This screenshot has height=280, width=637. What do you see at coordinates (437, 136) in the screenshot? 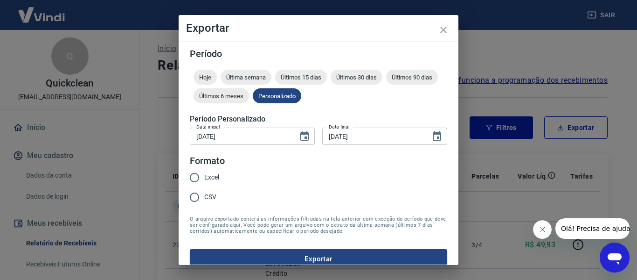
I see `button: Choose date, selected date is 16 de set de 2025` at bounding box center [437, 136].